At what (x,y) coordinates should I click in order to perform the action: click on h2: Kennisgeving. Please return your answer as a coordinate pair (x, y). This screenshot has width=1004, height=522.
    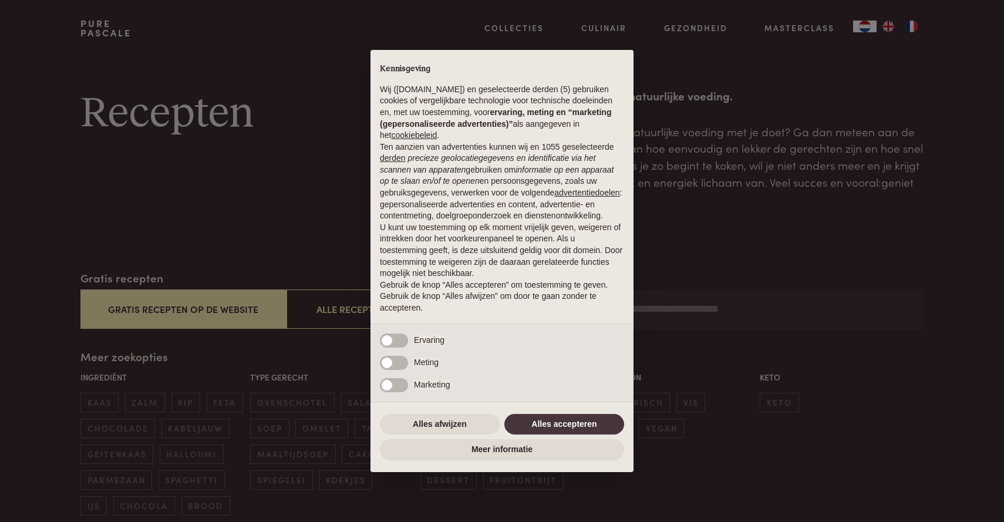
    Looking at the image, I should click on (502, 69).